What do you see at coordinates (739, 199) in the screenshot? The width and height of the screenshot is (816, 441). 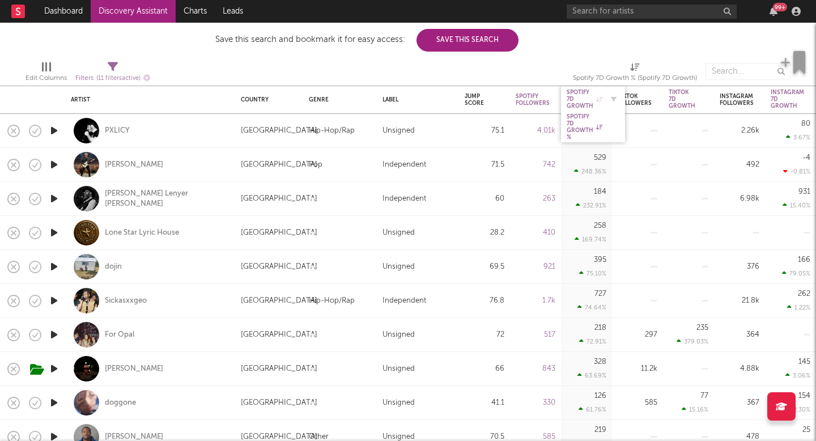 I see `div: 6.98k` at bounding box center [739, 199].